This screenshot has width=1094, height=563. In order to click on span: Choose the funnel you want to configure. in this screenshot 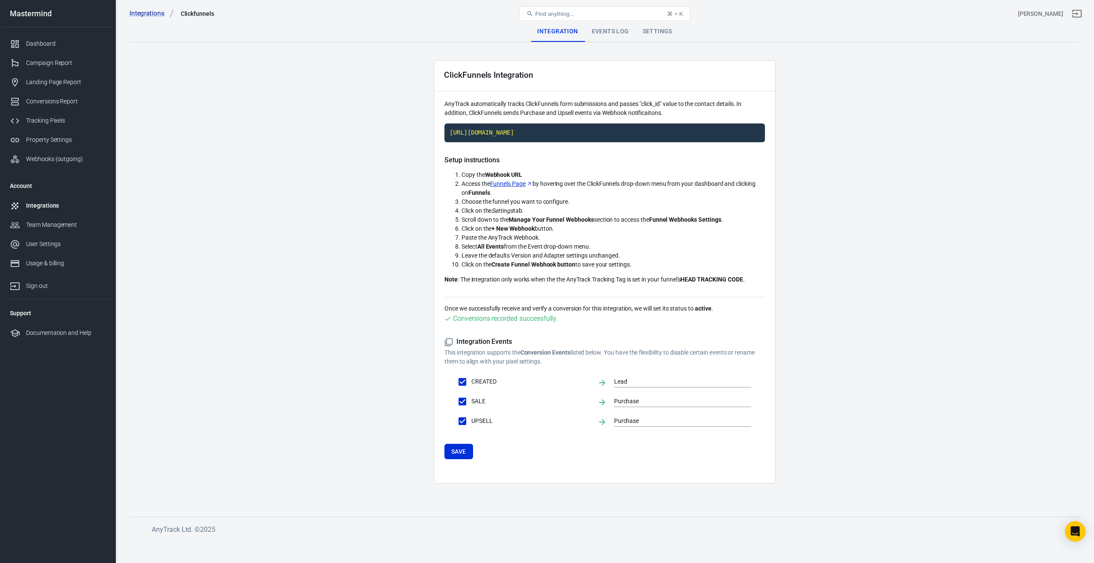, I will do `click(515, 202)`.